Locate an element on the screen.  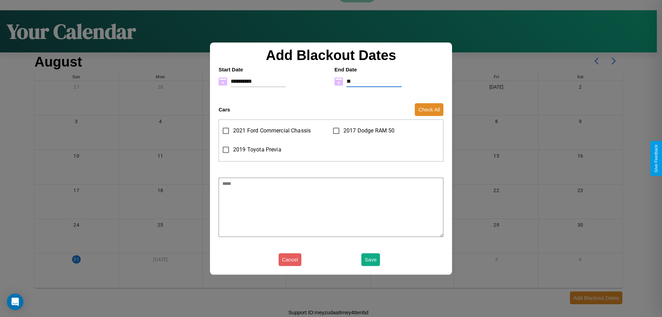
span: 2017 Dodge RAM 50 is located at coordinates (369, 131).